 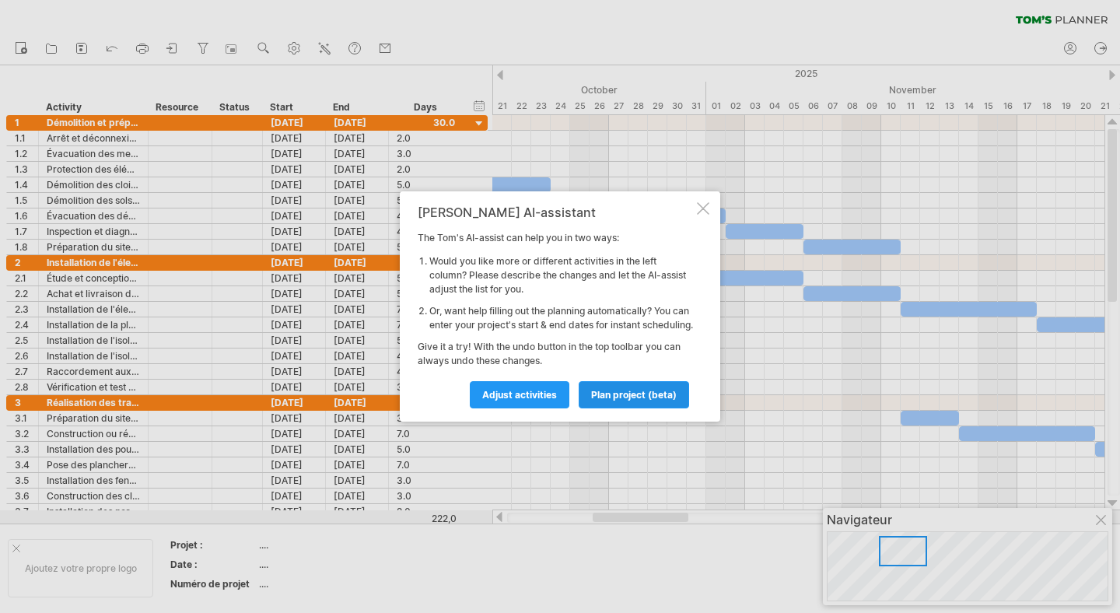 I want to click on span: plan project (beta), so click(x=634, y=394).